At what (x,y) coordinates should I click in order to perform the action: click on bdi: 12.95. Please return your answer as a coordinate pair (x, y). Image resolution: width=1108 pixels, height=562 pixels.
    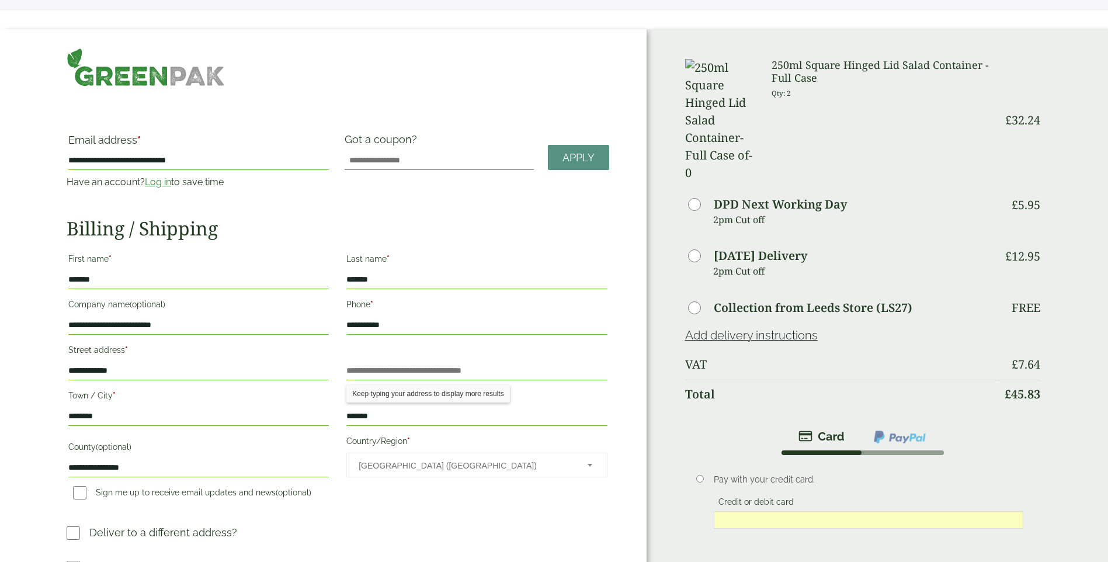
    Looking at the image, I should click on (1022, 256).